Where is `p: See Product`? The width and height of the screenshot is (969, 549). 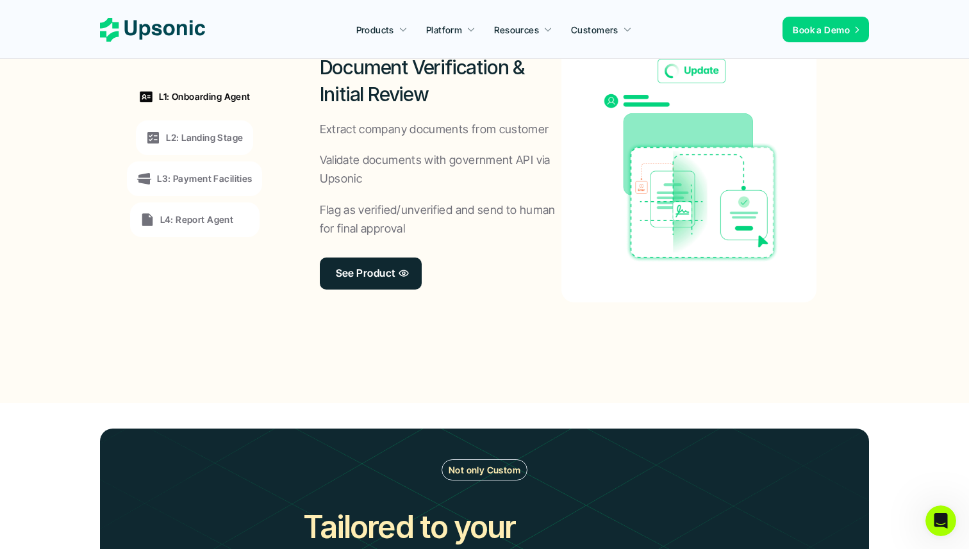
p: See Product is located at coordinates (365, 273).